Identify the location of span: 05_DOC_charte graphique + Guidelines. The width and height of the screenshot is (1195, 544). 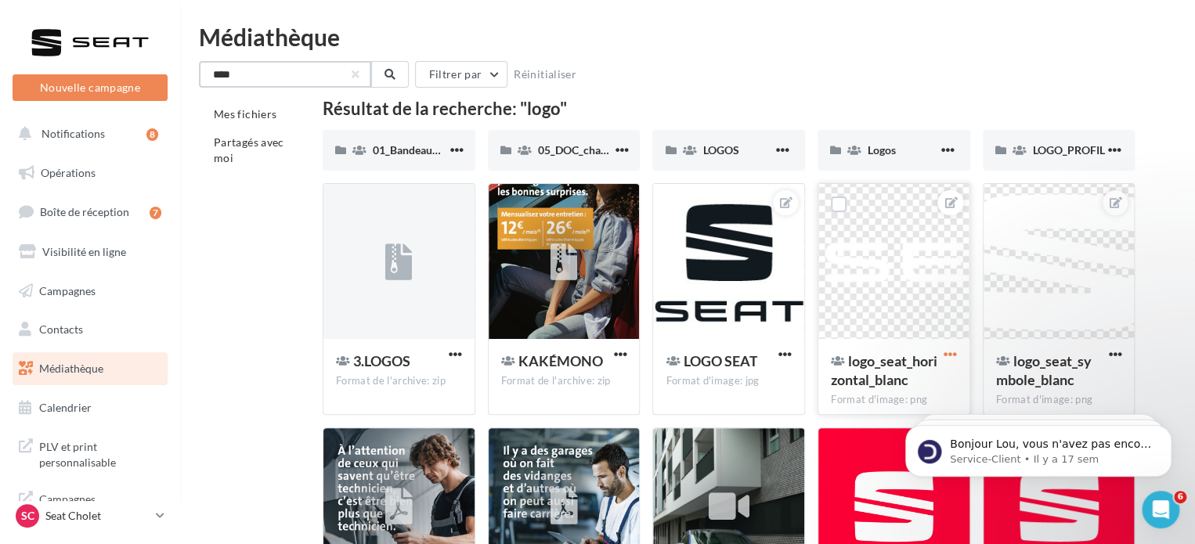
(633, 150).